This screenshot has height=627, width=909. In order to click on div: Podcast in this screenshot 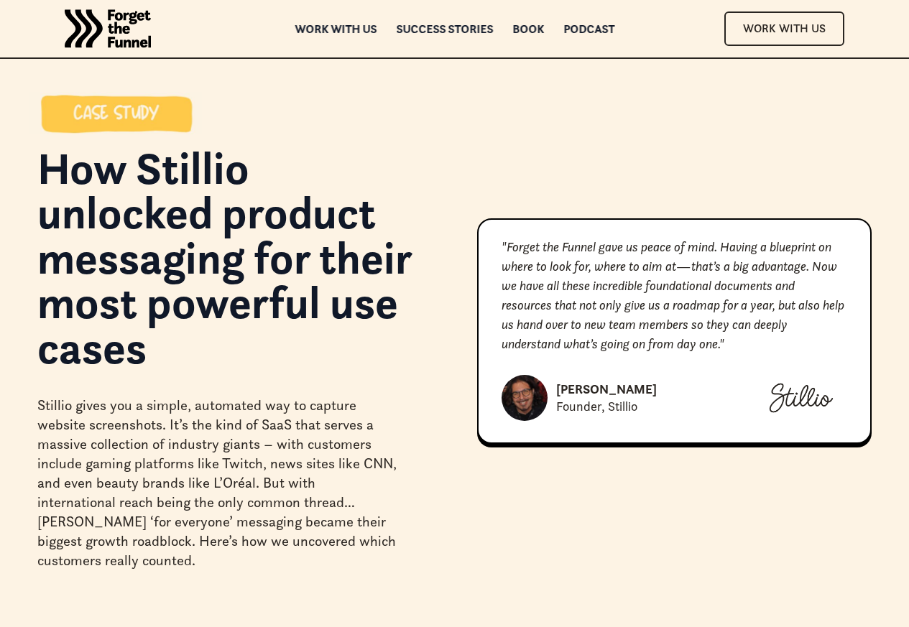, I will do `click(589, 29)`.